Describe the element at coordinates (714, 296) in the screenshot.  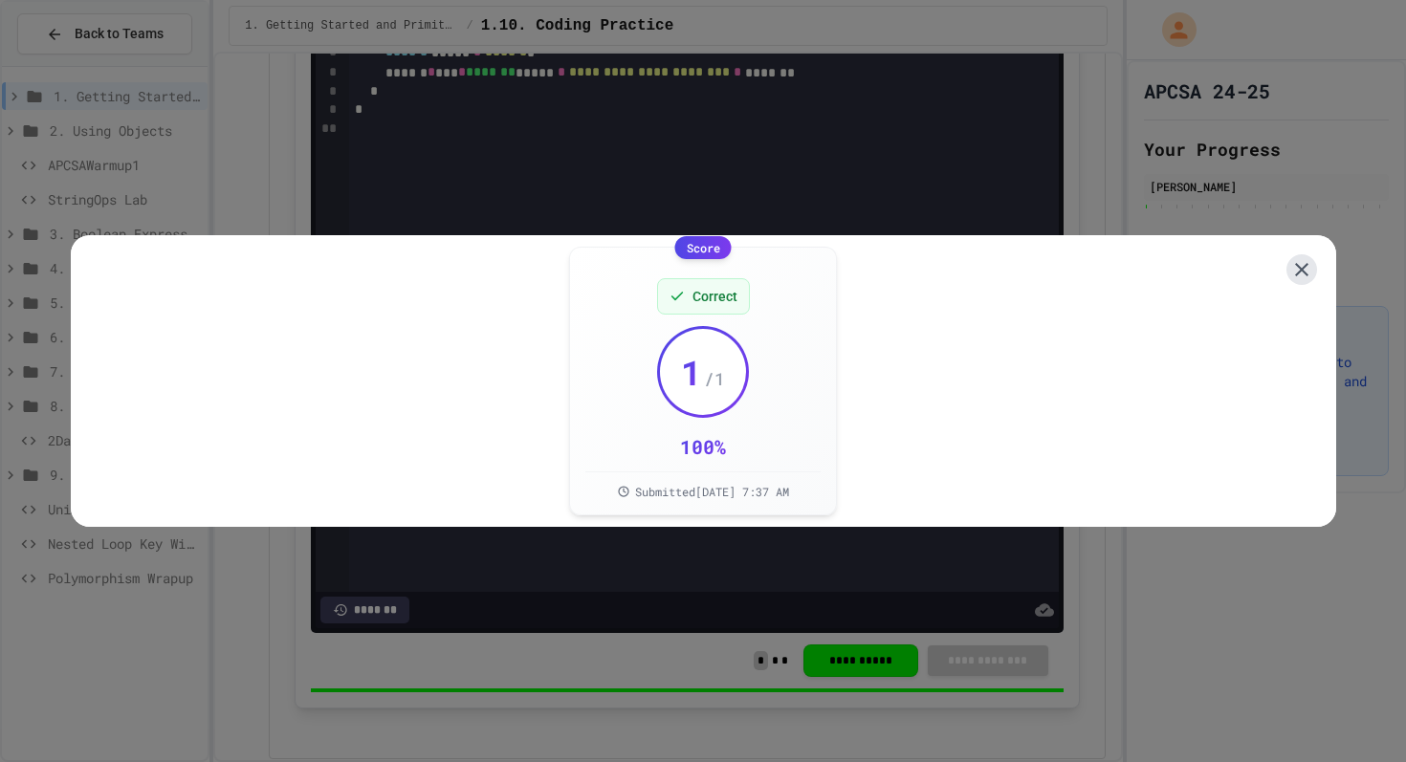
I see `span: Correct` at that location.